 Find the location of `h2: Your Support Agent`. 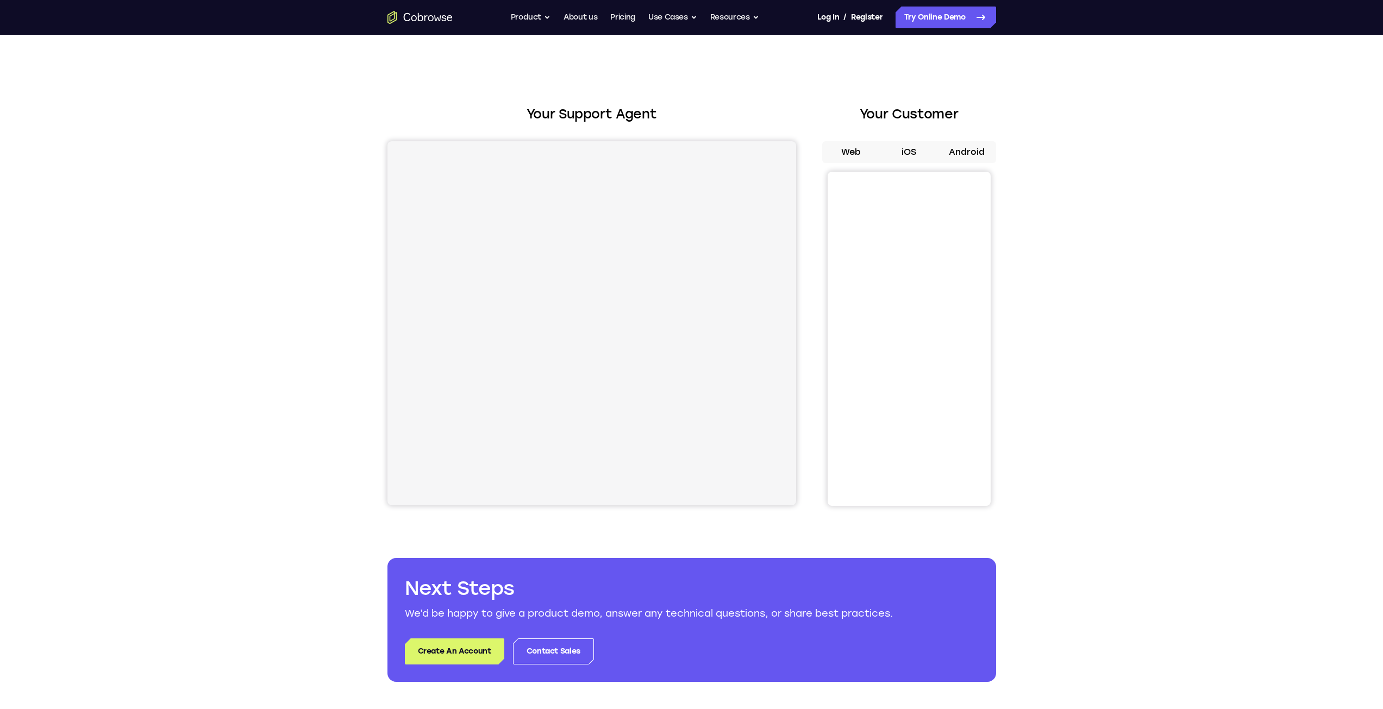

h2: Your Support Agent is located at coordinates (592, 114).